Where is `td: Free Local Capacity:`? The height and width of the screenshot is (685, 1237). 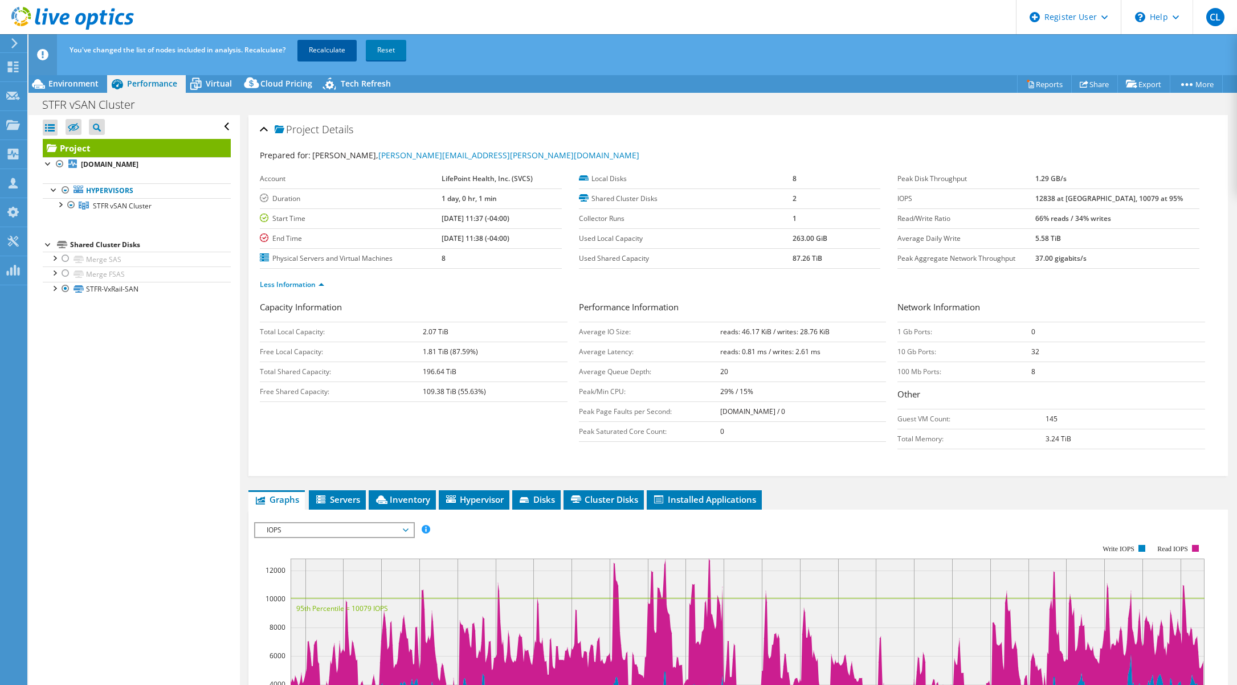 td: Free Local Capacity: is located at coordinates (341, 352).